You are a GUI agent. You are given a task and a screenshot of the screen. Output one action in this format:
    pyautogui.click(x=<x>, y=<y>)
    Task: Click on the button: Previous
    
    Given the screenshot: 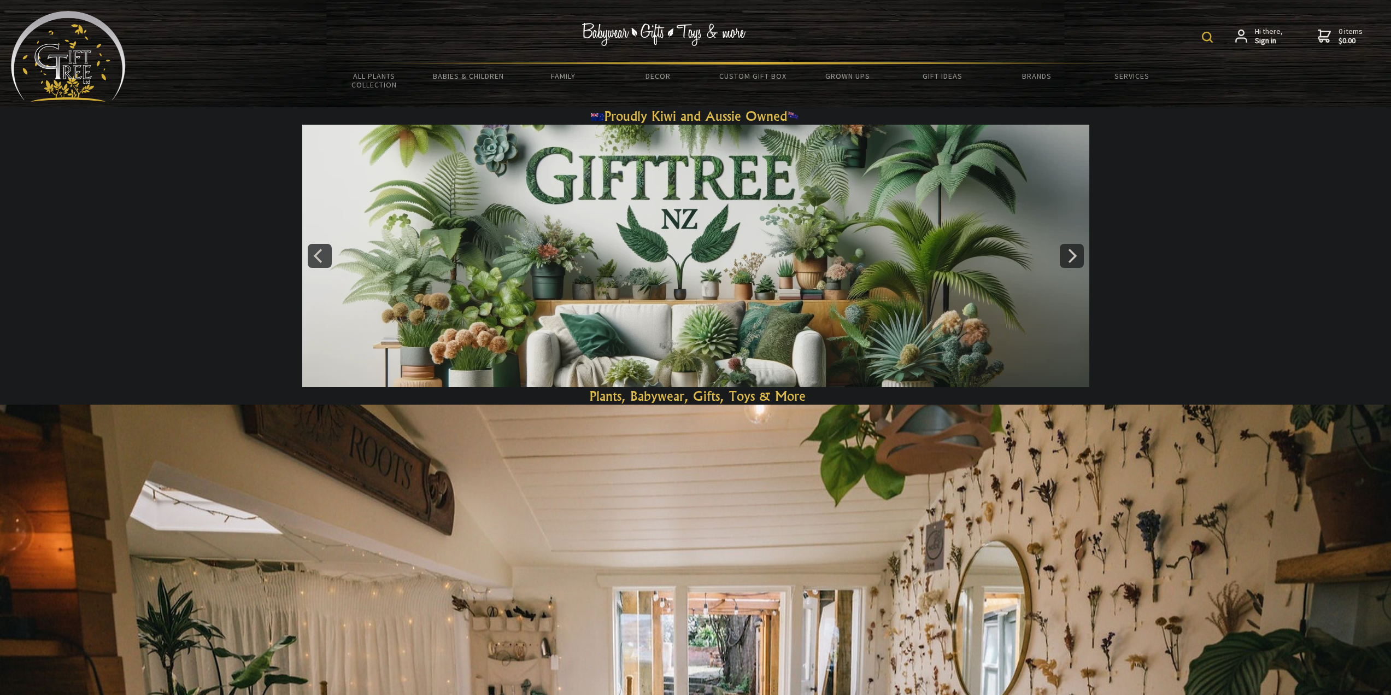 What is the action you would take?
    pyautogui.click(x=320, y=256)
    